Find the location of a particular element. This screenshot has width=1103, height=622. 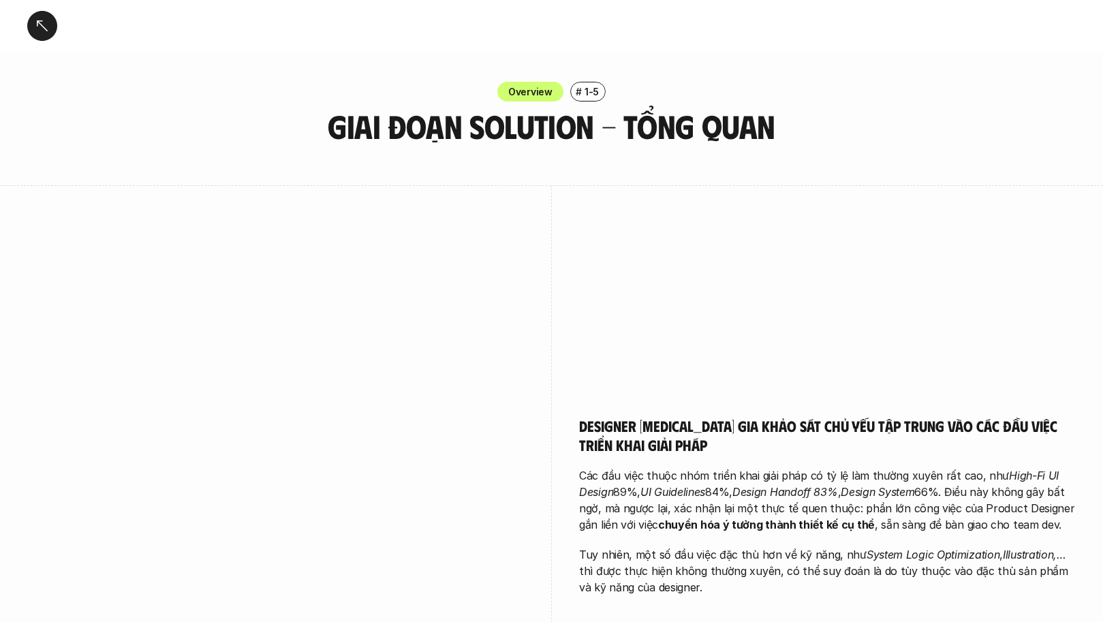

h5: overview is located at coordinates (651, 252).